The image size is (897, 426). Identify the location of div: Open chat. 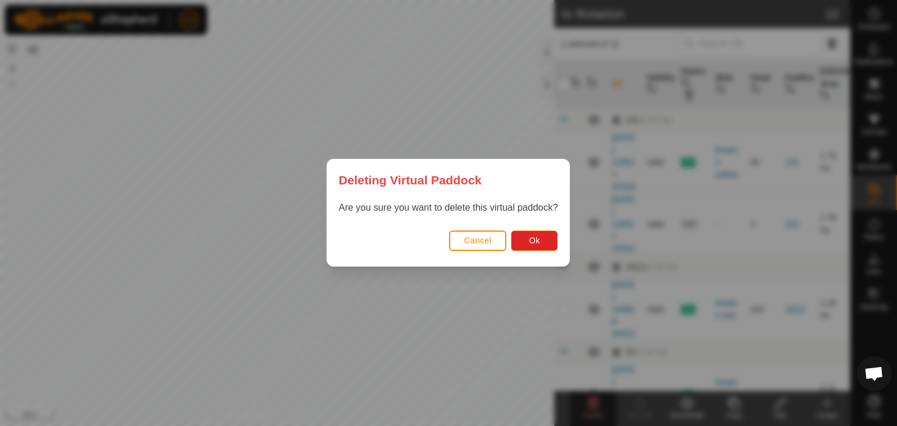
(874, 374).